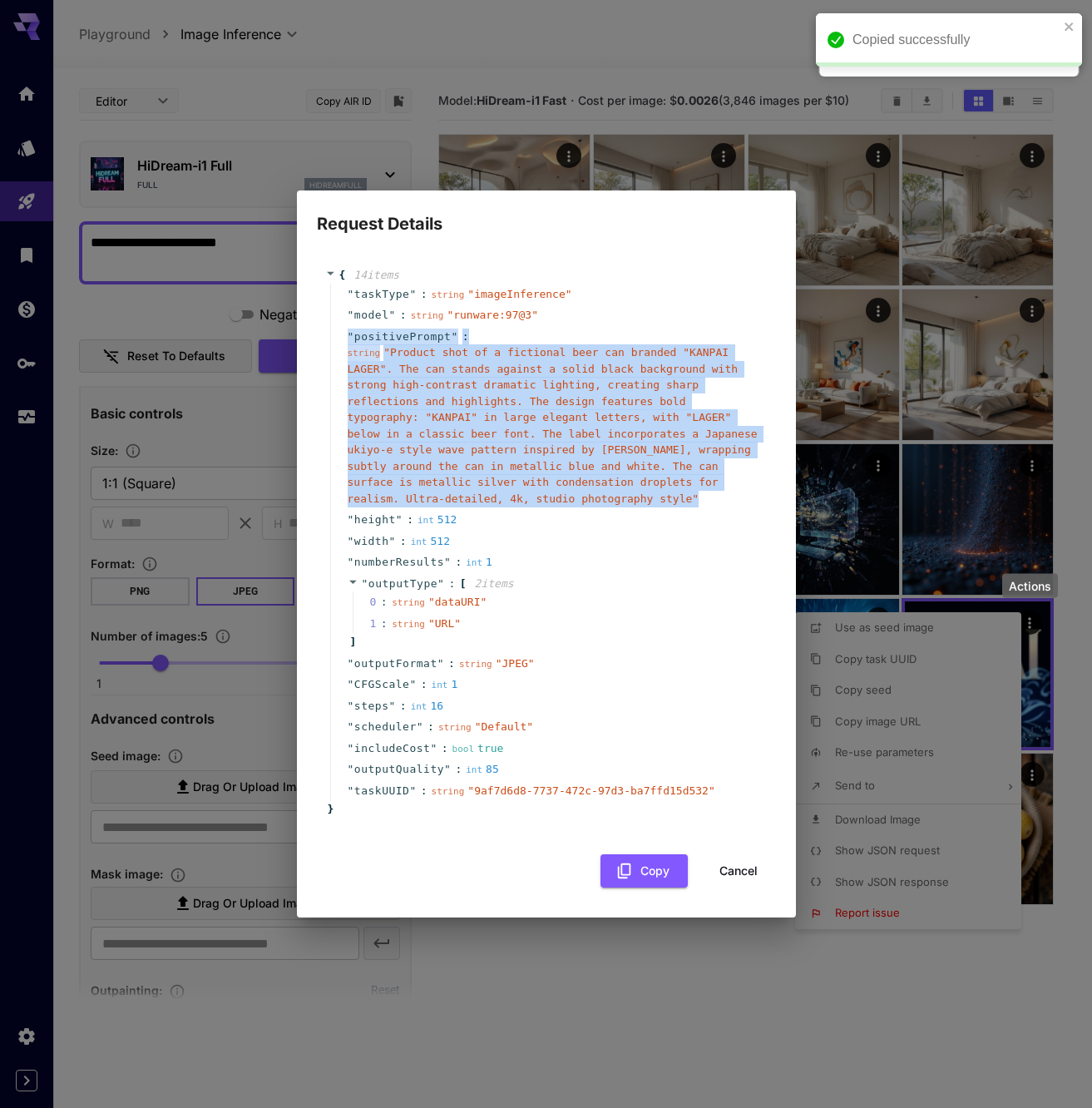 This screenshot has height=1108, width=1092. I want to click on h2: Request Details, so click(546, 213).